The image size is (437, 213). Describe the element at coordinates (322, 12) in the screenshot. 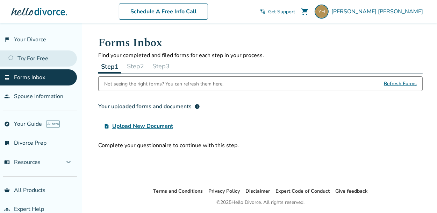

I see `img: yc.hsu@yahoo.com` at that location.